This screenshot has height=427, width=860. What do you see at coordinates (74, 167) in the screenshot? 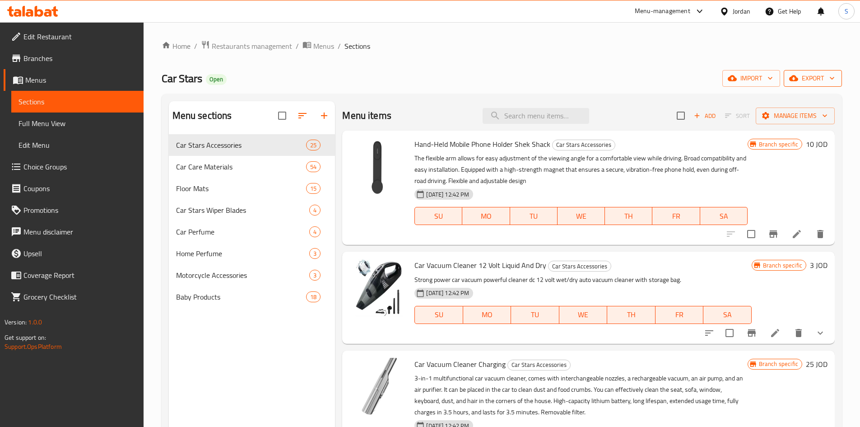
I see `a: Choice Groups` at bounding box center [74, 167].